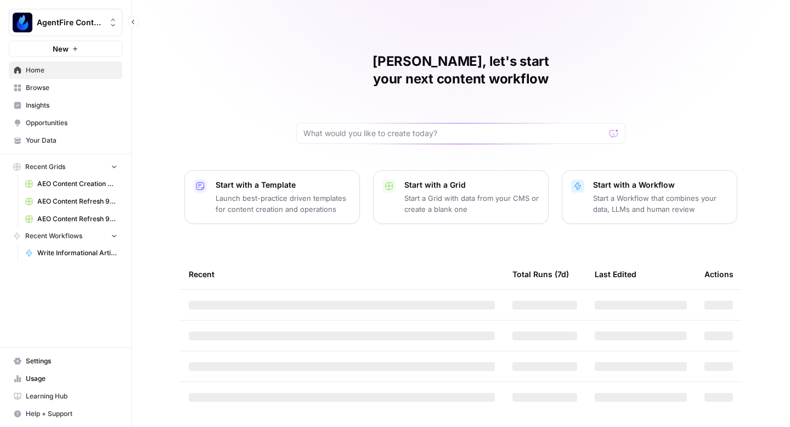 The image size is (790, 427). Describe the element at coordinates (65, 236) in the screenshot. I see `button: Recent Workflows` at that location.